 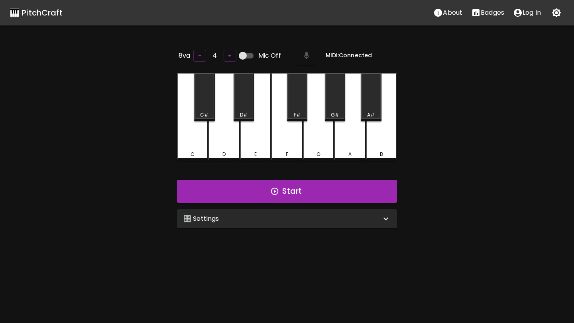 What do you see at coordinates (350, 155) in the screenshot?
I see `div: A` at bounding box center [350, 155].